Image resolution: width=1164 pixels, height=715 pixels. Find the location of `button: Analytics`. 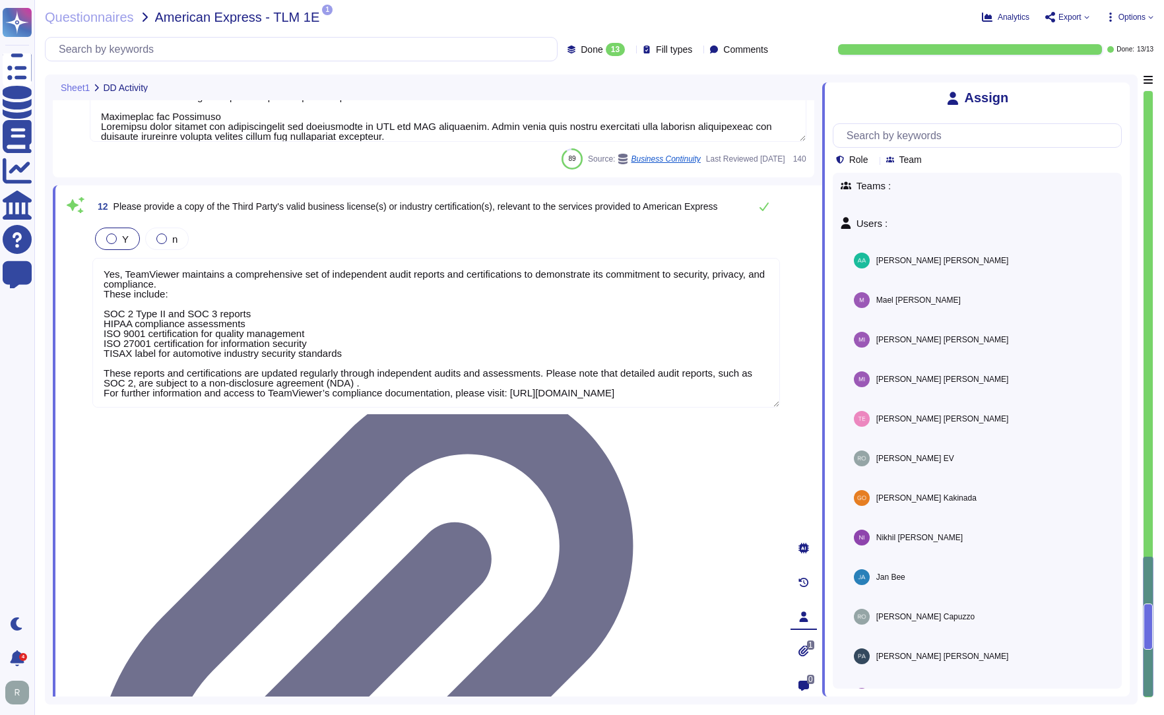

button: Analytics is located at coordinates (1005, 17).